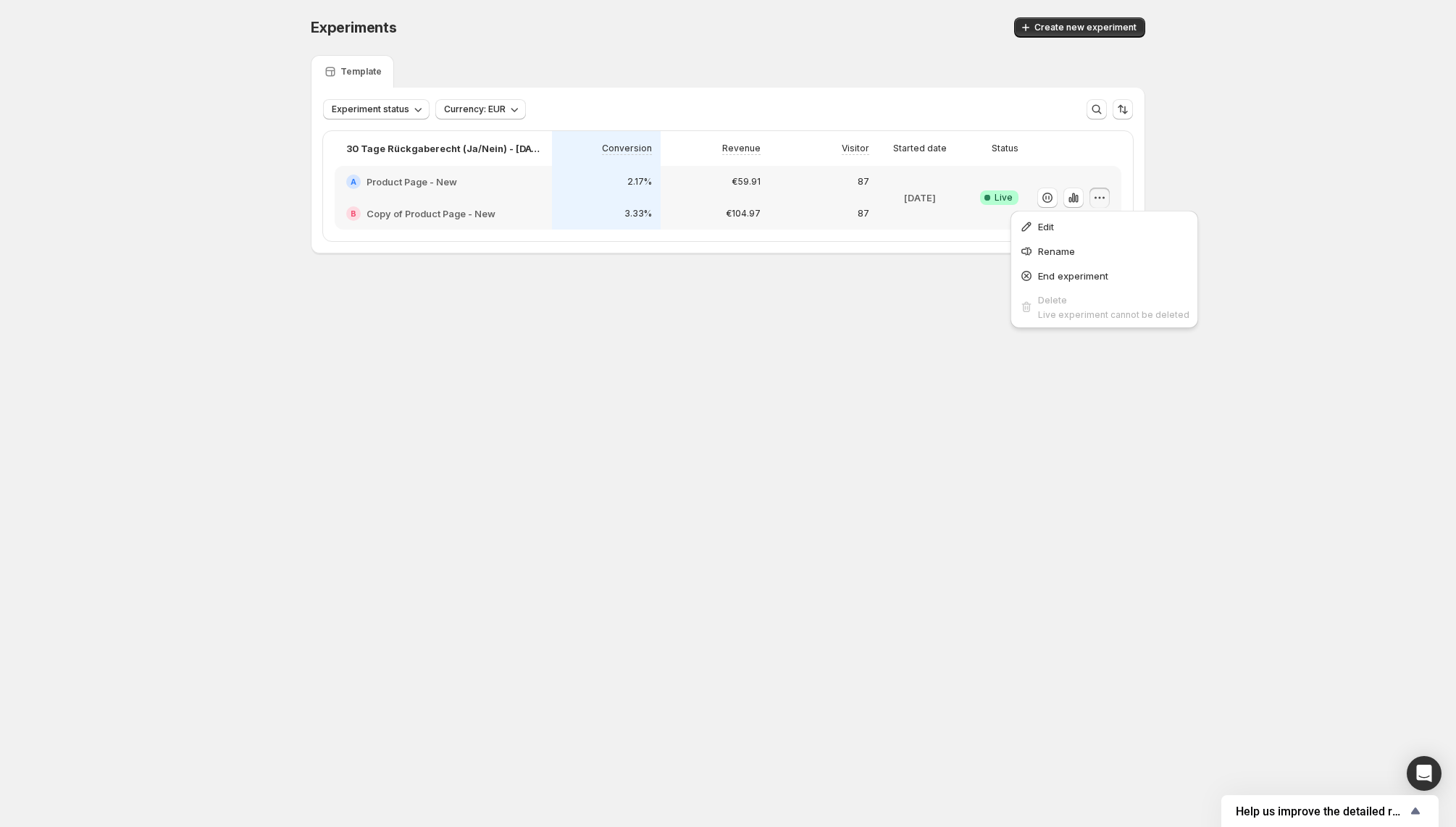 The image size is (1456, 827). Describe the element at coordinates (1005, 148) in the screenshot. I see `p: Status` at that location.